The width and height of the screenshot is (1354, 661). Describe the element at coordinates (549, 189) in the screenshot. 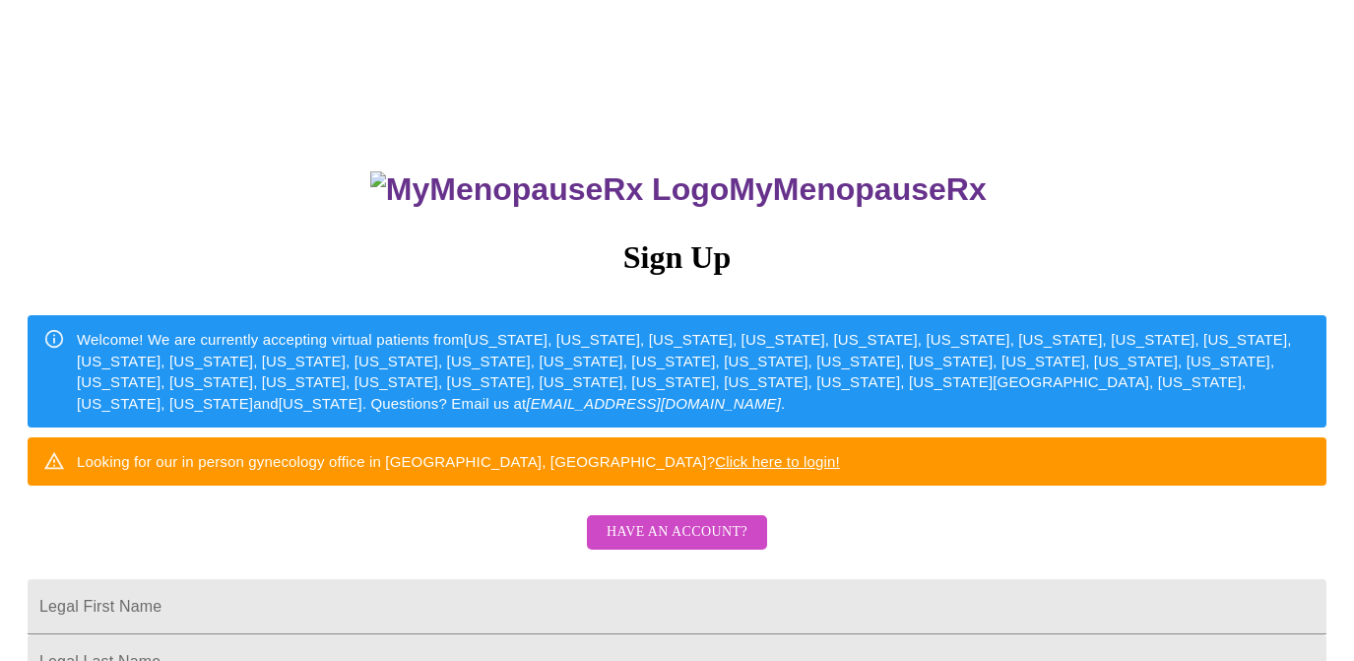

I see `img: MyMenopauseRx Logo` at that location.